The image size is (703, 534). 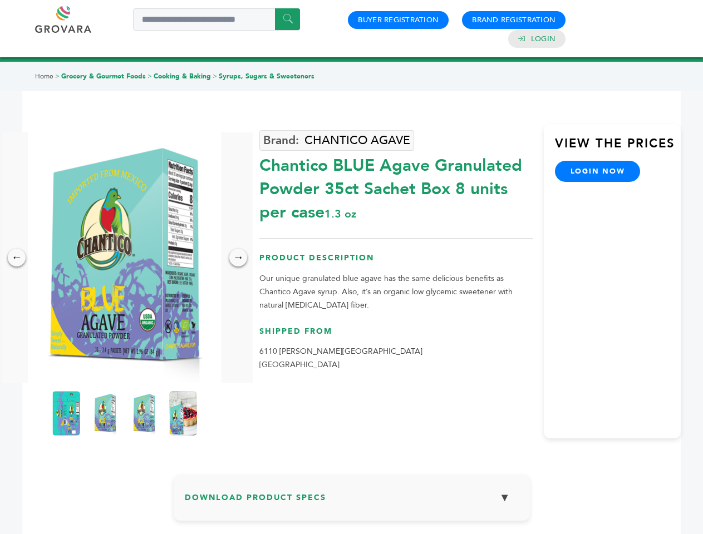 What do you see at coordinates (44, 76) in the screenshot?
I see `a: Home` at bounding box center [44, 76].